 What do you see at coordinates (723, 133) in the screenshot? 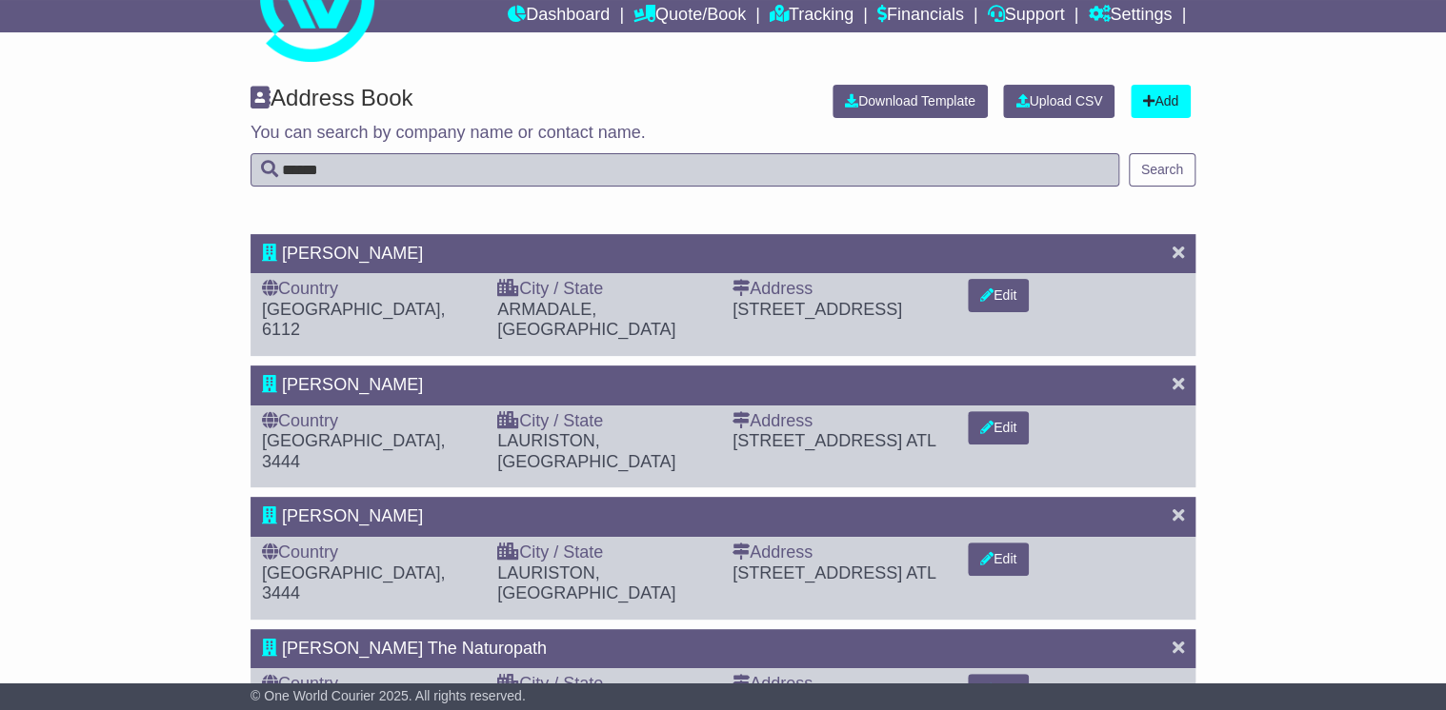
I see `p: You can search by company name or contact name.` at bounding box center [723, 133].